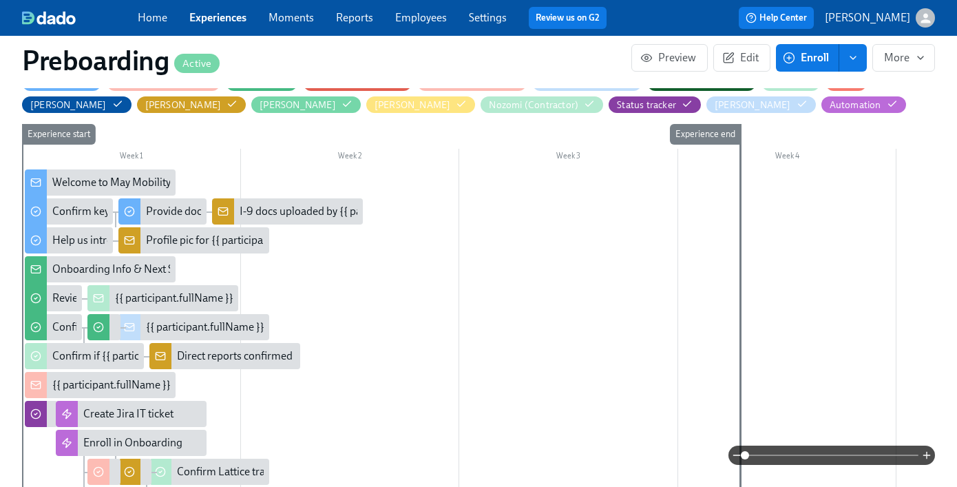 This screenshot has width=957, height=487. What do you see at coordinates (808, 58) in the screenshot?
I see `button: Enroll` at bounding box center [808, 58].